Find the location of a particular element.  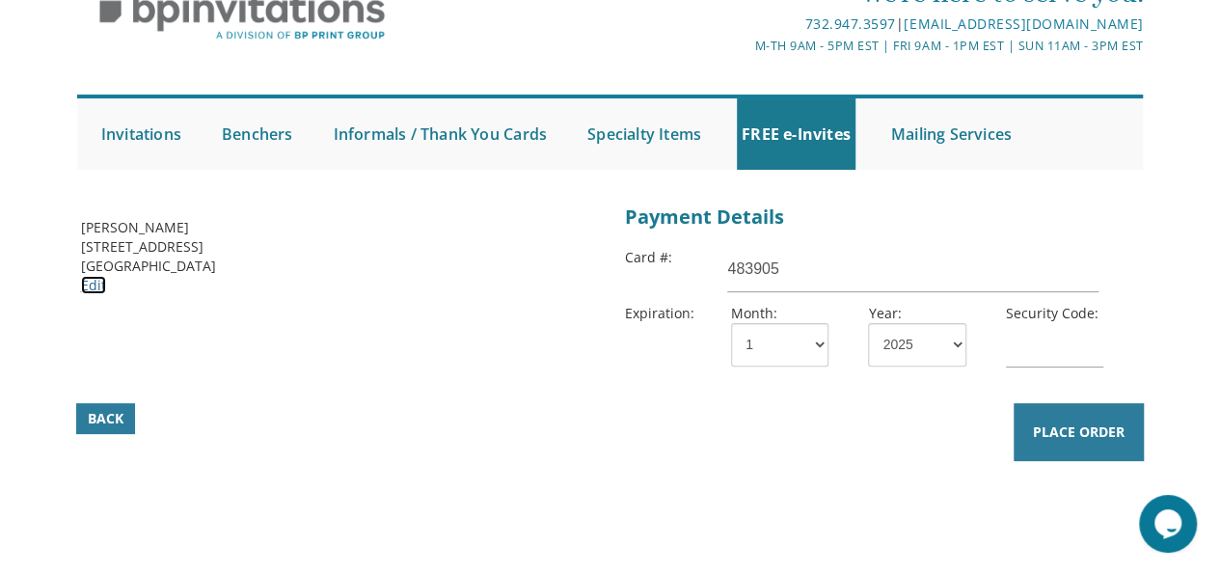

a: Invitations is located at coordinates (141, 134).